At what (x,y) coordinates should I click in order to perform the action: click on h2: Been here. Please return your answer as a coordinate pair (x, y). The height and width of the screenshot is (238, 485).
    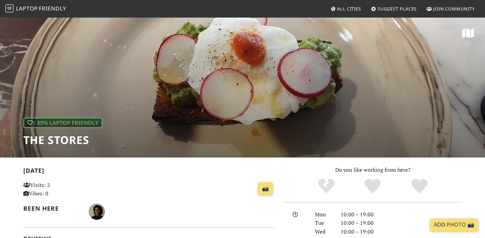
    Looking at the image, I should click on (52, 208).